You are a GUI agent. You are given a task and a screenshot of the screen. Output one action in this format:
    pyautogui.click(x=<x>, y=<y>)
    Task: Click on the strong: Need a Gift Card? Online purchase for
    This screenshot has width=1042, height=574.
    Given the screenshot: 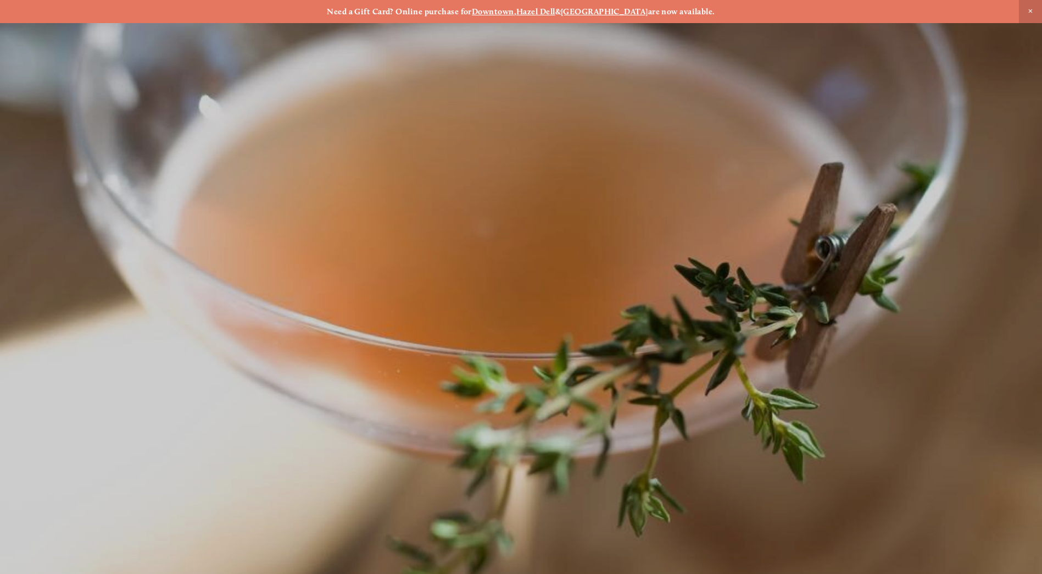 What is the action you would take?
    pyautogui.click(x=399, y=12)
    